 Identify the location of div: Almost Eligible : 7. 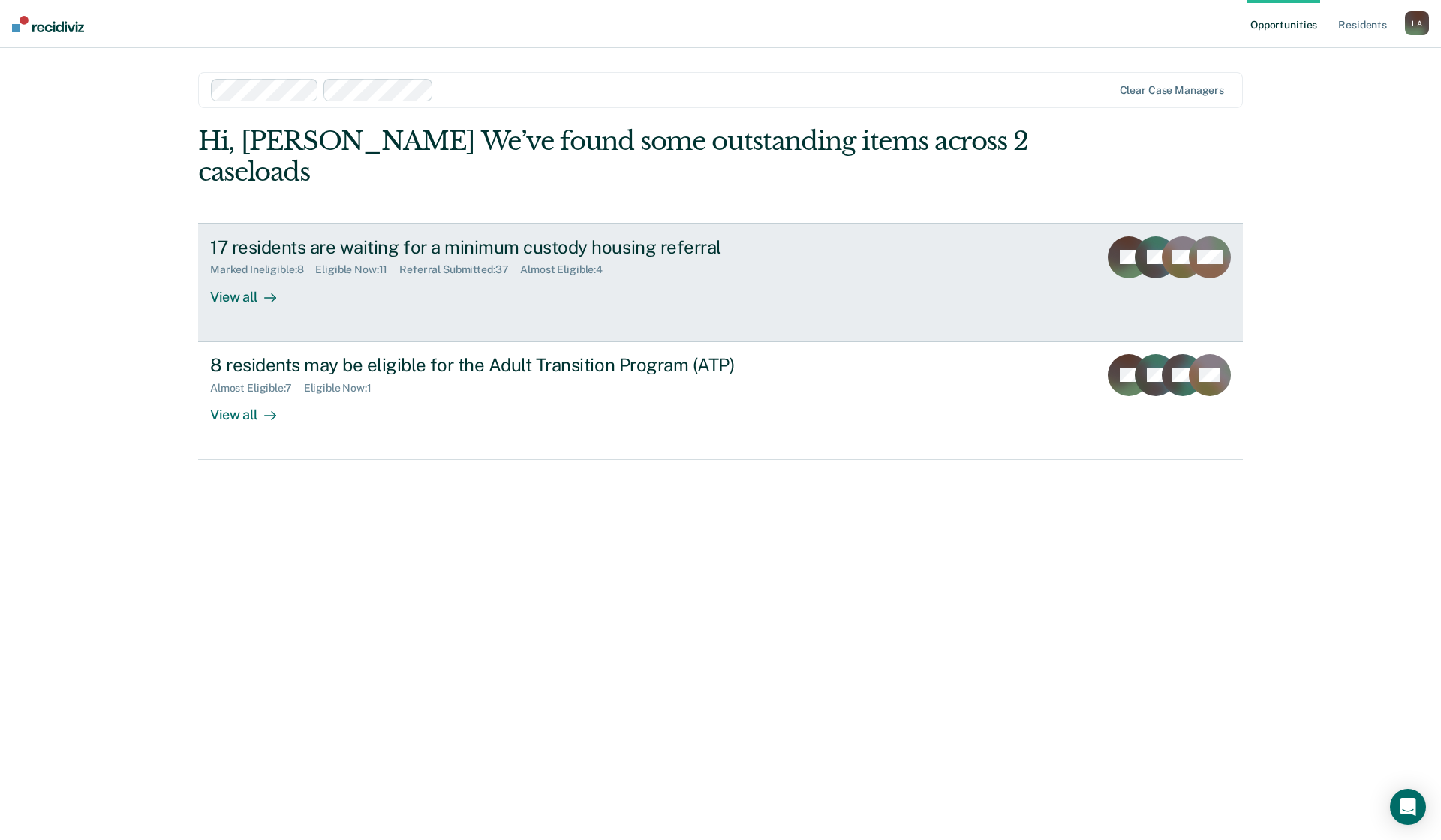
(257, 388).